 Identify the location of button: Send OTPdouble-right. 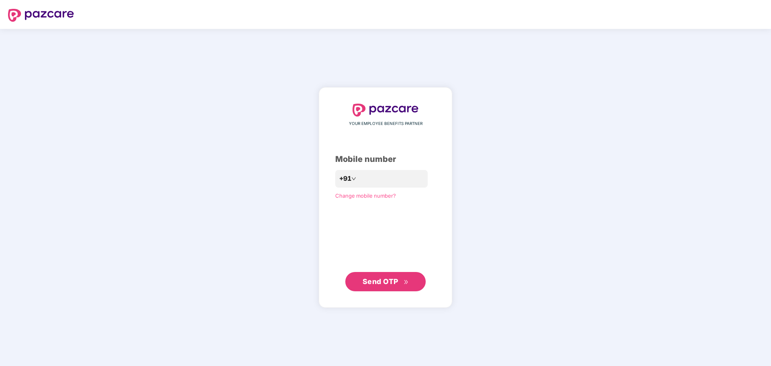
(386, 282).